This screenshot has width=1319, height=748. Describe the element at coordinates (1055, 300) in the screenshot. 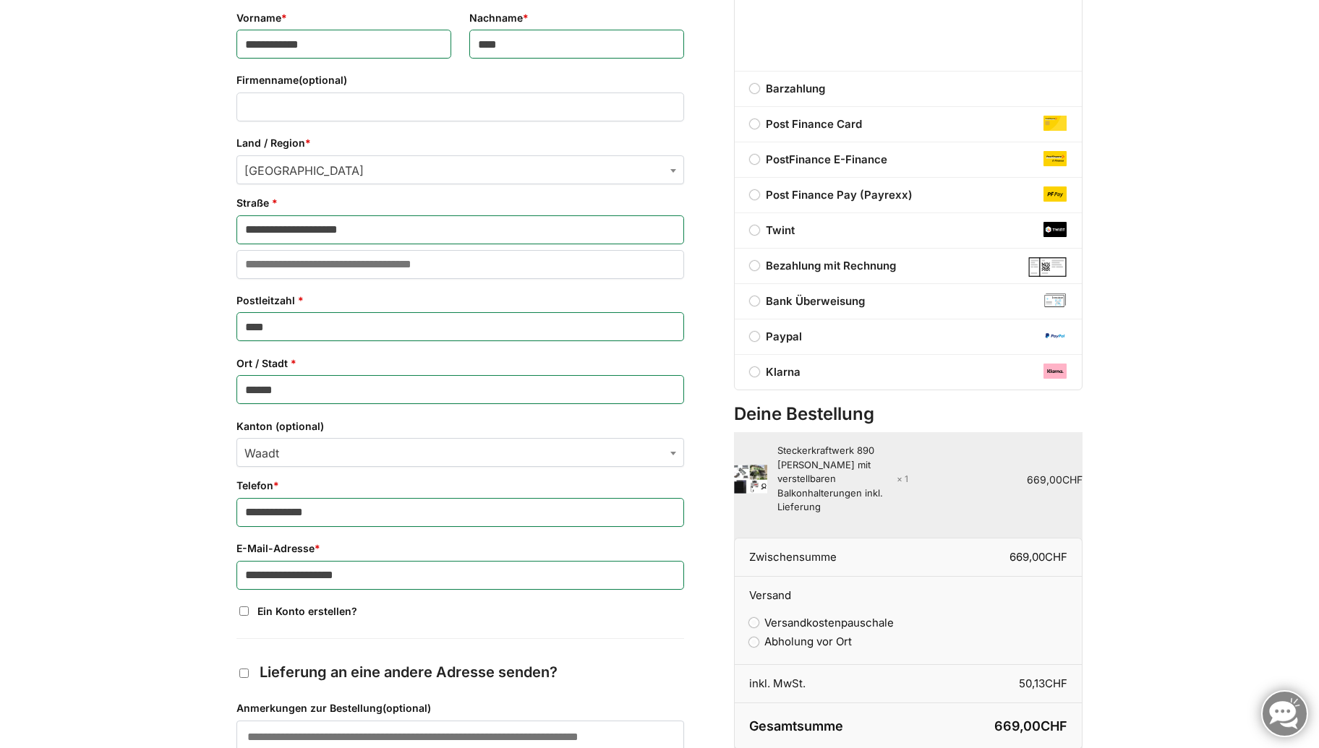

I see `img: bank-transfer` at that location.